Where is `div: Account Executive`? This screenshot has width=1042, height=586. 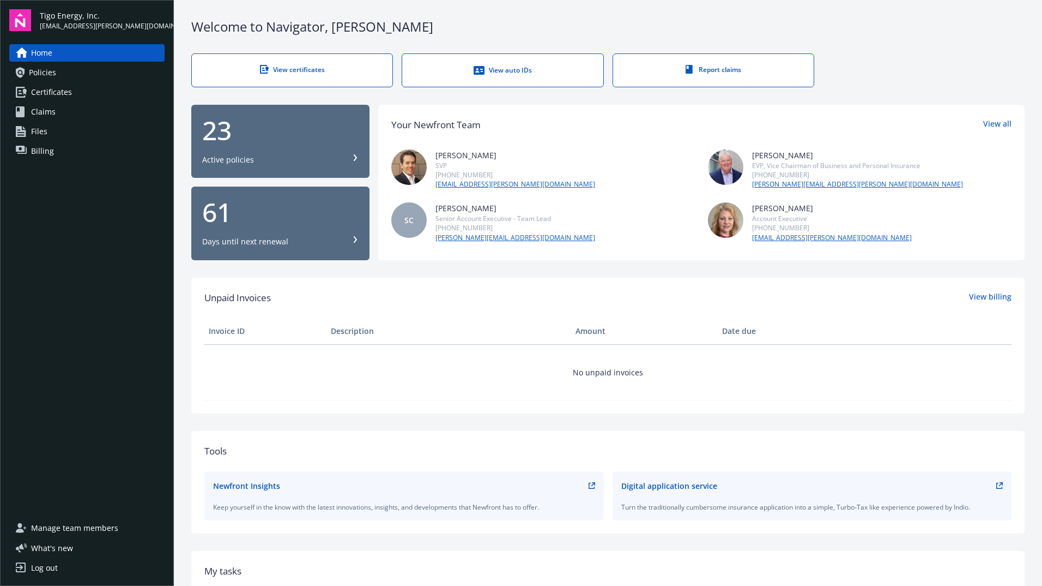
div: Account Executive is located at coordinates (832, 218).